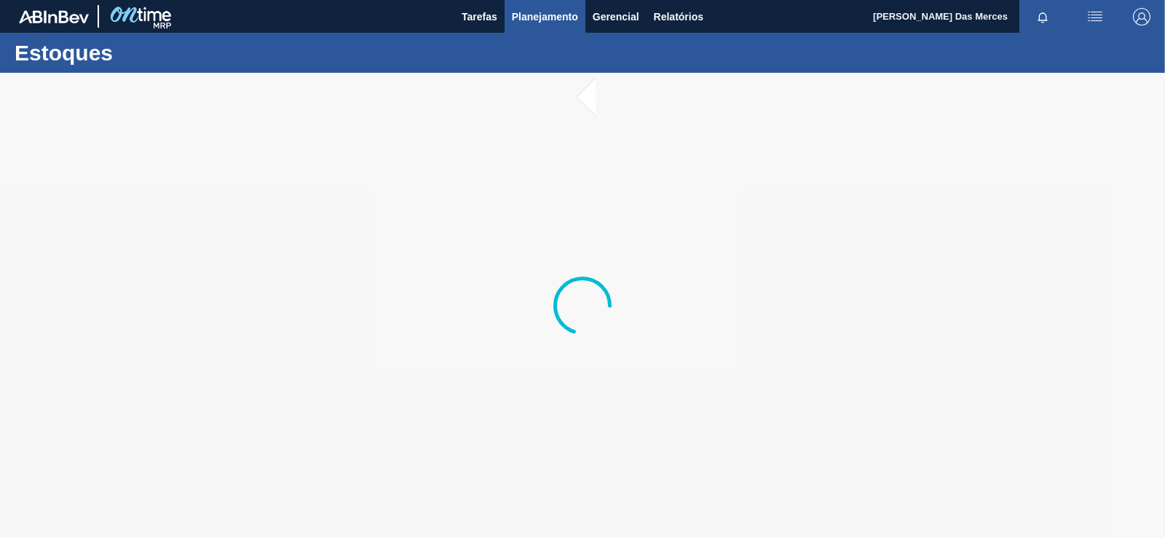 The width and height of the screenshot is (1165, 538). What do you see at coordinates (679, 17) in the screenshot?
I see `span: Relatórios` at bounding box center [679, 17].